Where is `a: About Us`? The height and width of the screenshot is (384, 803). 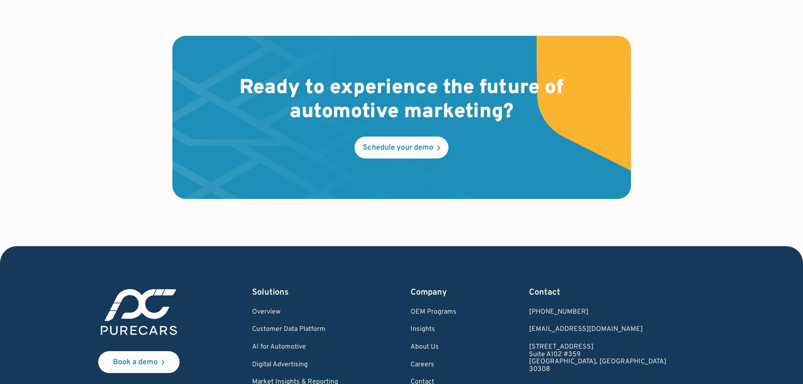 a: About Us is located at coordinates (433, 347).